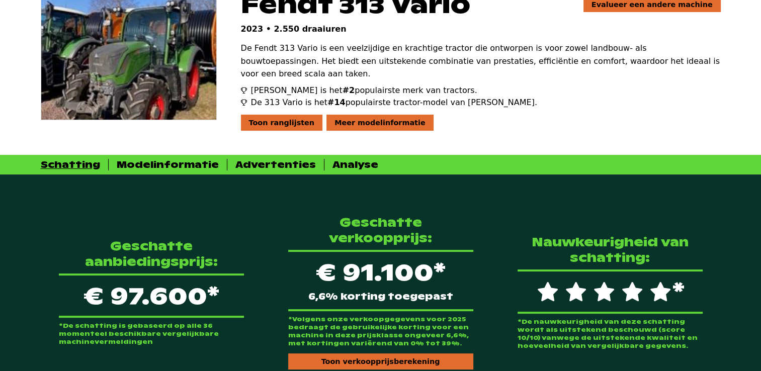 This screenshot has height=371, width=761. I want to click on div: Schatting, so click(70, 164).